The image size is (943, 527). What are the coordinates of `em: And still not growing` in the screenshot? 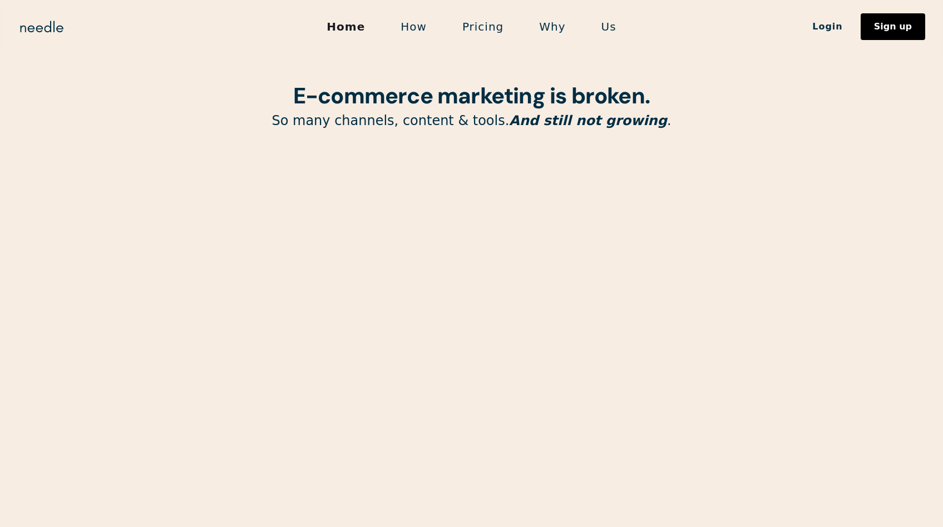 It's located at (588, 121).